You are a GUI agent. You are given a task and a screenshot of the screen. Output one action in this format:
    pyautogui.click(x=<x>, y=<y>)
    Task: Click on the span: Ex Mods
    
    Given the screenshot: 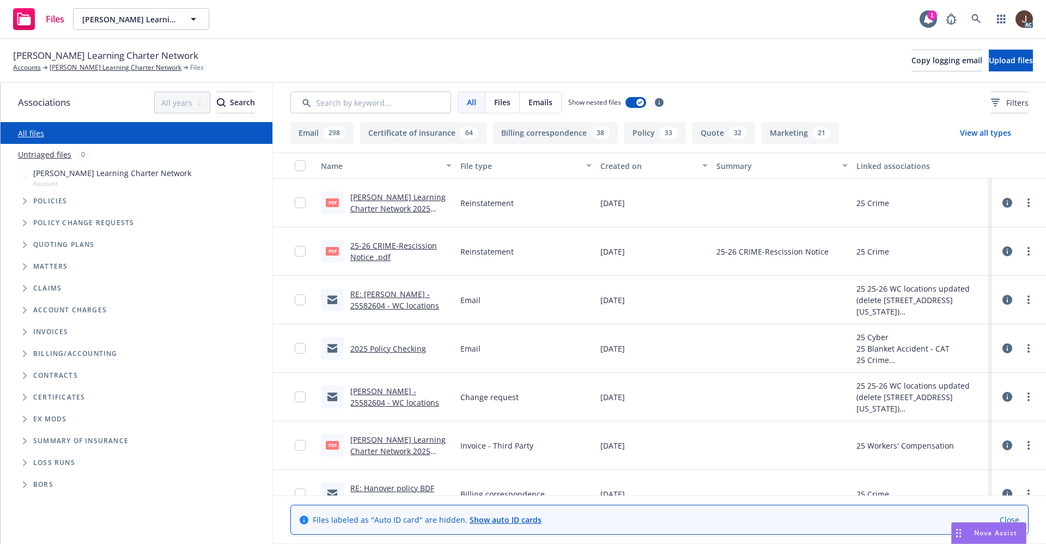 What is the action you would take?
    pyautogui.click(x=50, y=419)
    